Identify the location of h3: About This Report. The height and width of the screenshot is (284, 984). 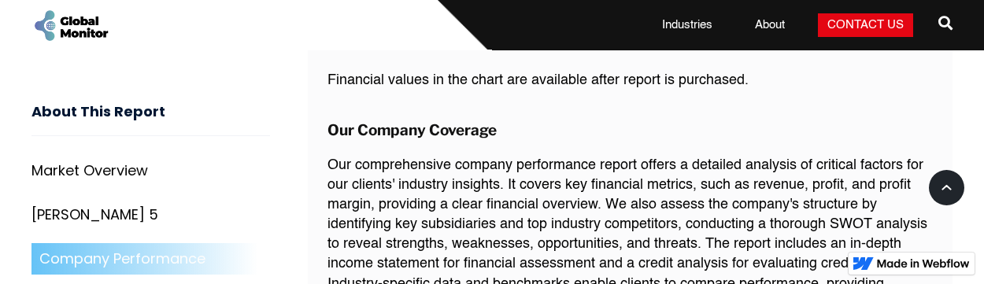
(150, 120).